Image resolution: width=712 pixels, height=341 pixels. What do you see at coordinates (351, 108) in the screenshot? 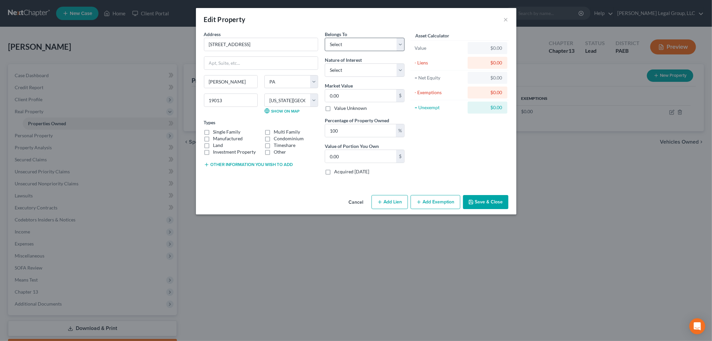
I see `label: Value Unknown` at bounding box center [351, 108].